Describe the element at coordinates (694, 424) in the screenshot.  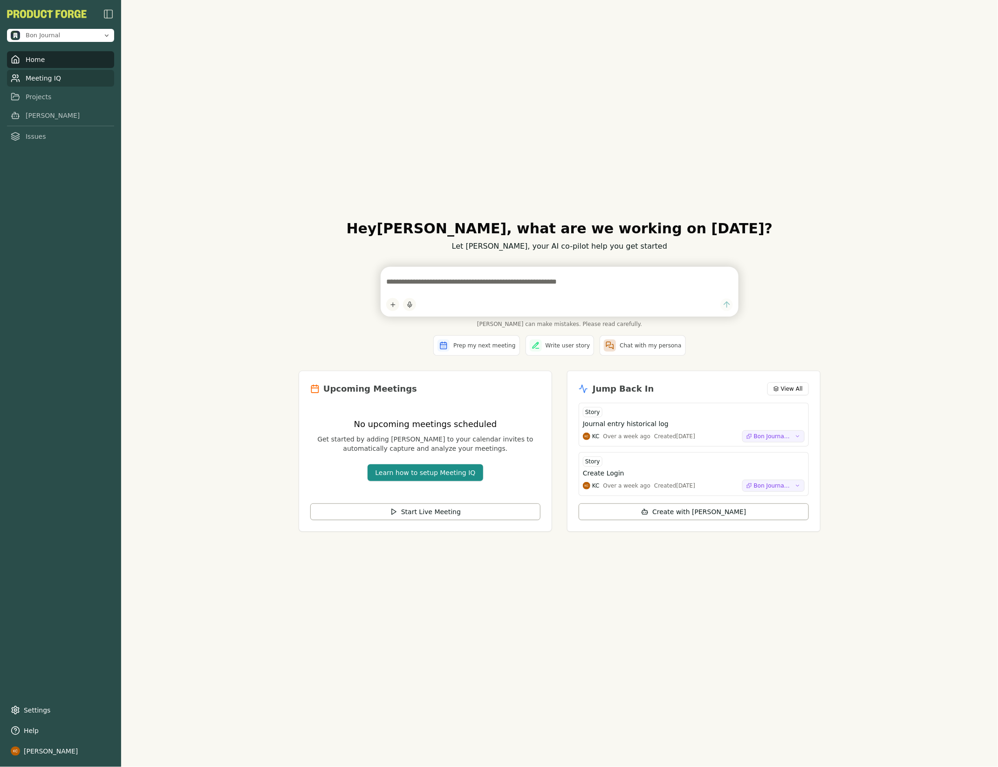
I see `button: Journal entry historical log` at that location.